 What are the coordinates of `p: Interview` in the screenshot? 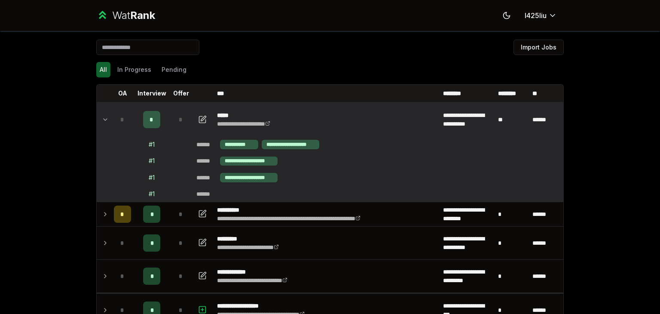 It's located at (152, 93).